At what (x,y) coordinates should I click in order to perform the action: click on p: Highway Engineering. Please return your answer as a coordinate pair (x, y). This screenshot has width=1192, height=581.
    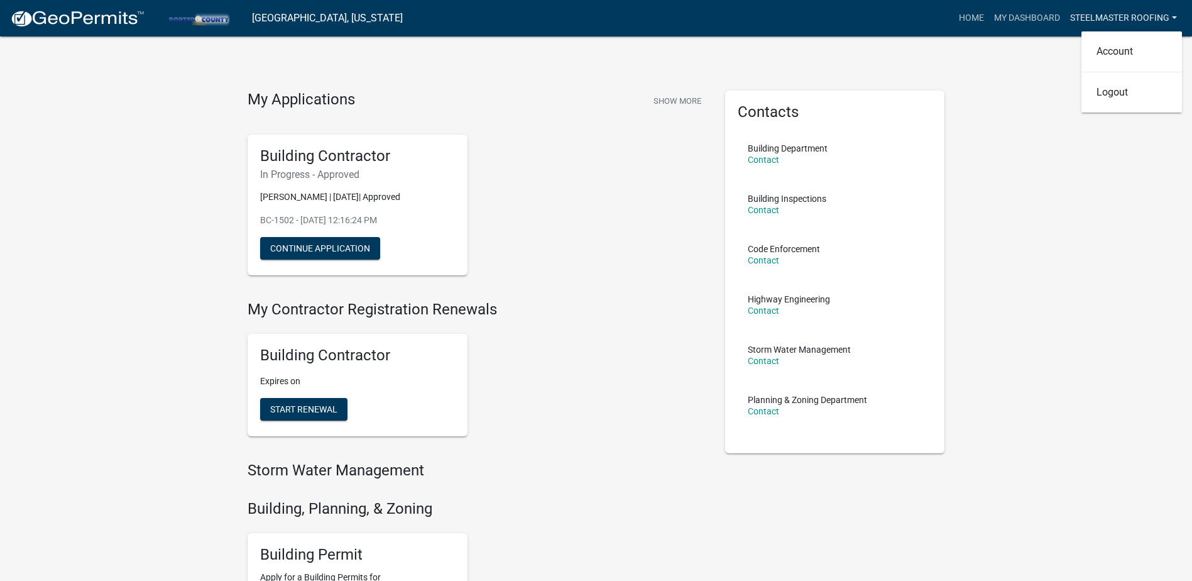
    Looking at the image, I should click on (789, 299).